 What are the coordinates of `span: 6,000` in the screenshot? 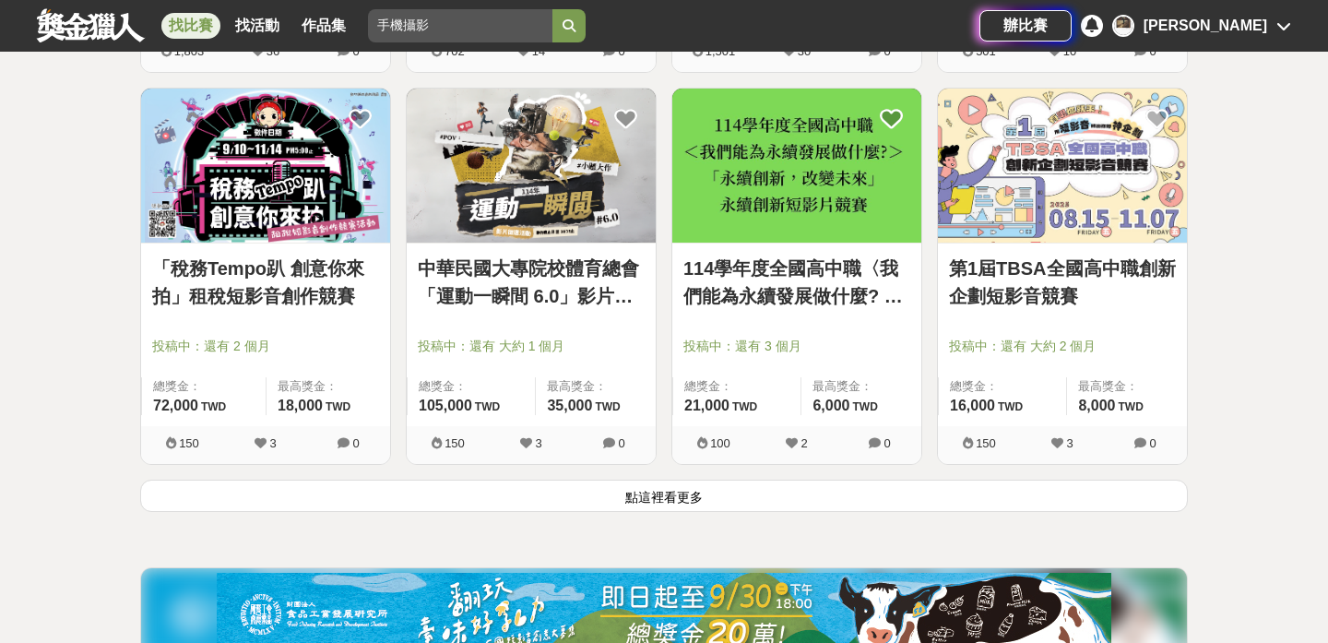 It's located at (831, 405).